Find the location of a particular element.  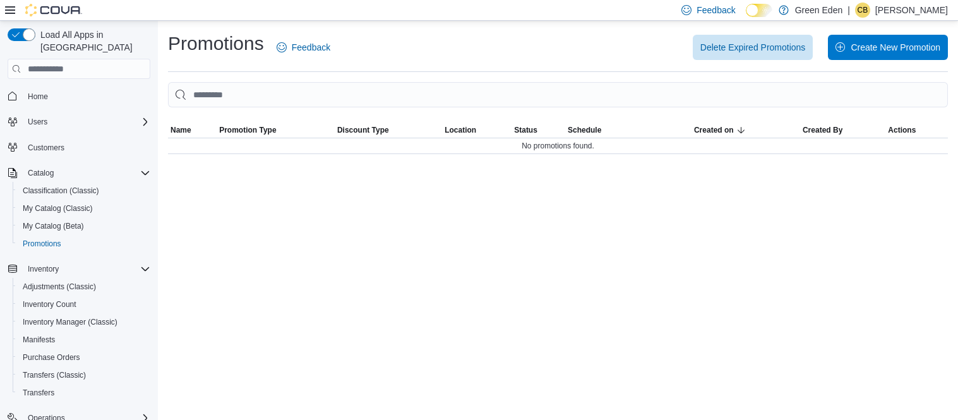

button: Create New Promotion is located at coordinates (887, 47).